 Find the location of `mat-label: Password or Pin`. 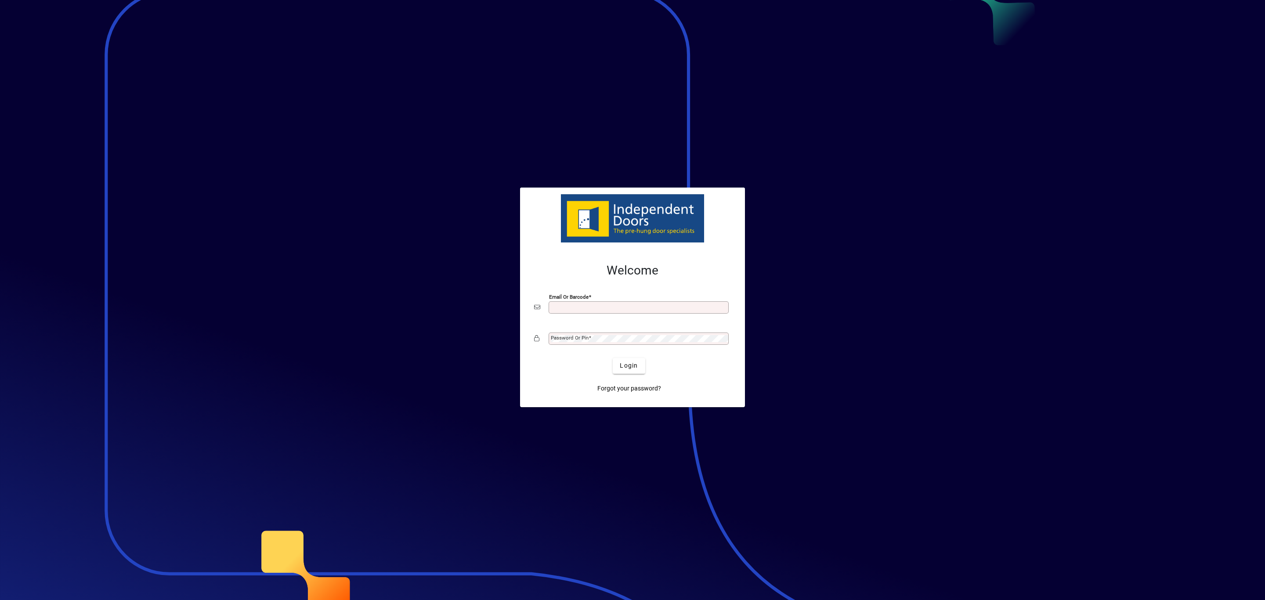

mat-label: Password or Pin is located at coordinates (569, 338).